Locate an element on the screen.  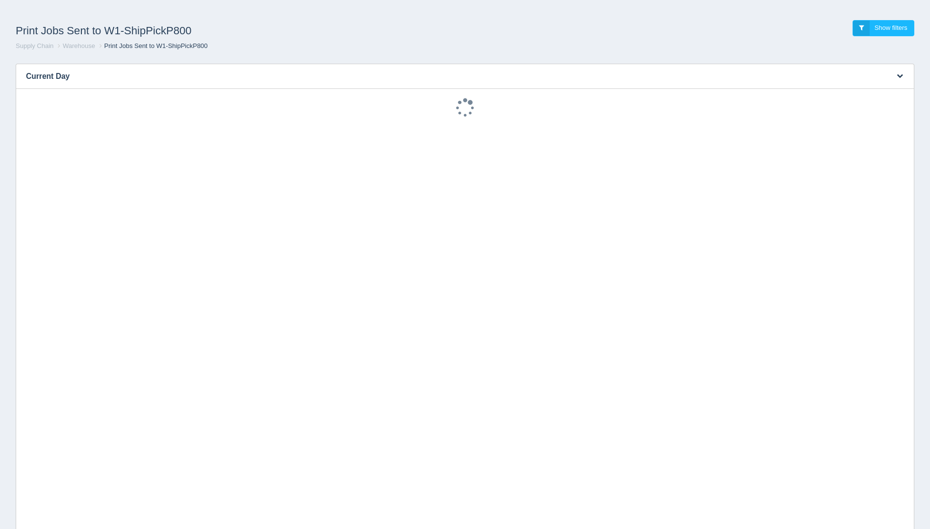
h3: Current Day is located at coordinates (450, 76).